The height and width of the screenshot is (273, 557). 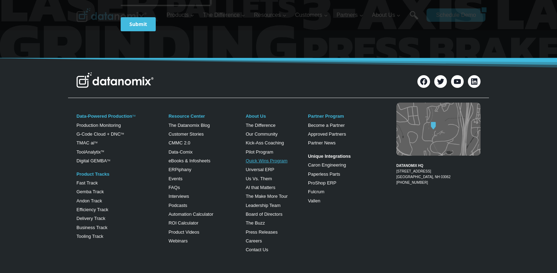 What do you see at coordinates (326, 116) in the screenshot?
I see `a: Partner Program` at bounding box center [326, 116].